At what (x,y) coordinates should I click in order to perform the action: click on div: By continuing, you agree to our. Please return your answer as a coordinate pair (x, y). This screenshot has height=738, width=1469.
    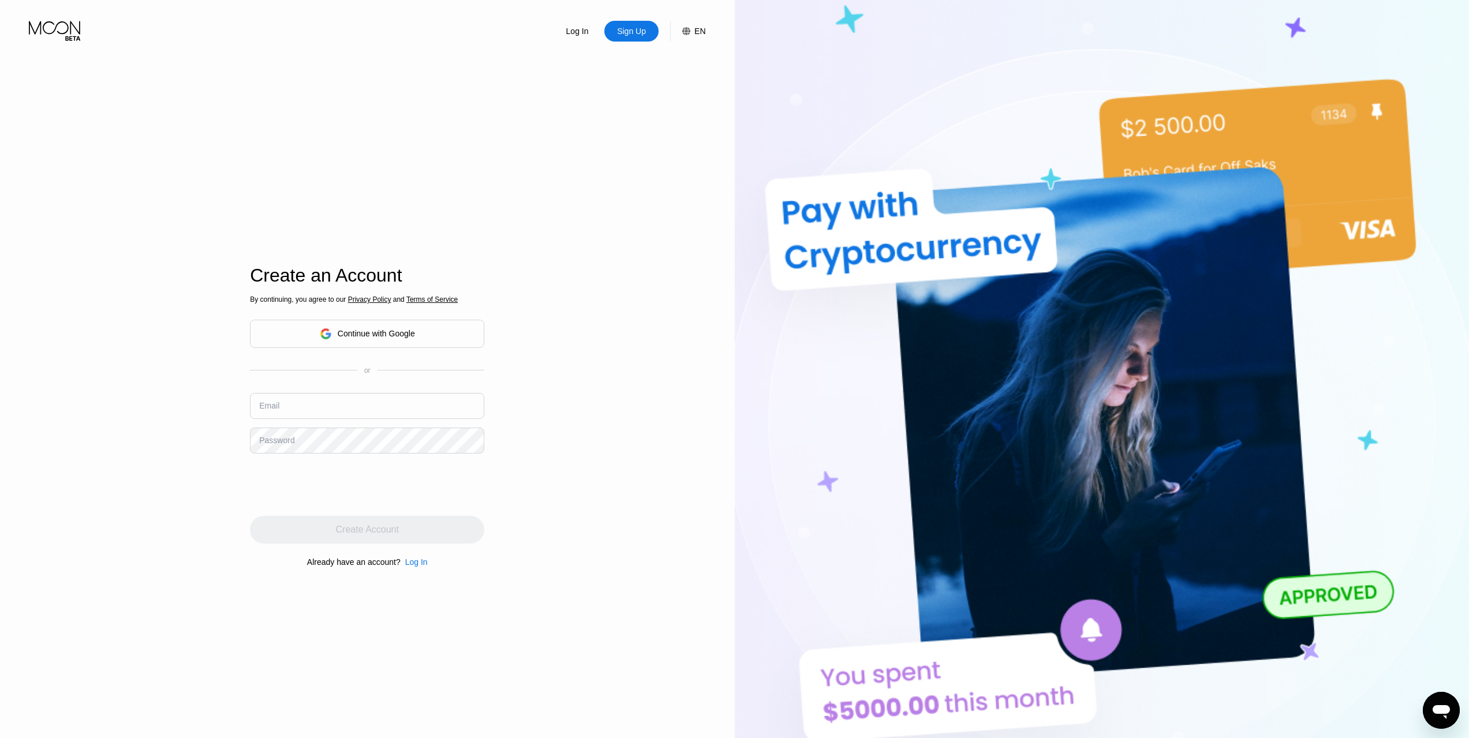
    Looking at the image, I should click on (367, 300).